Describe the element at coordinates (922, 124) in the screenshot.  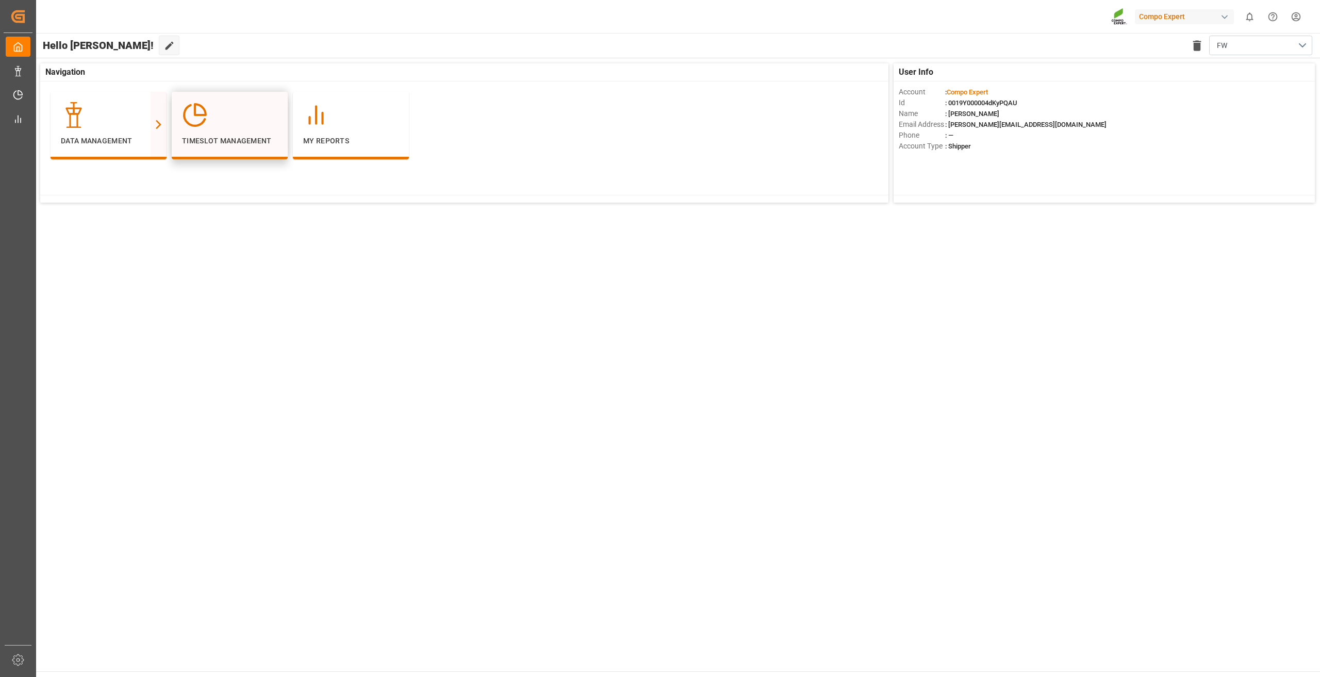
I see `span: Email Address` at that location.